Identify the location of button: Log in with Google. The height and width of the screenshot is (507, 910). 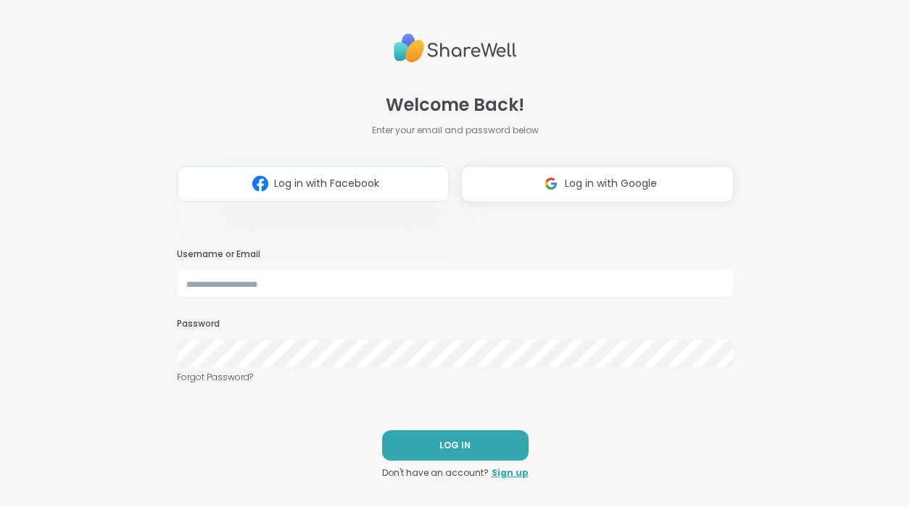
(597, 184).